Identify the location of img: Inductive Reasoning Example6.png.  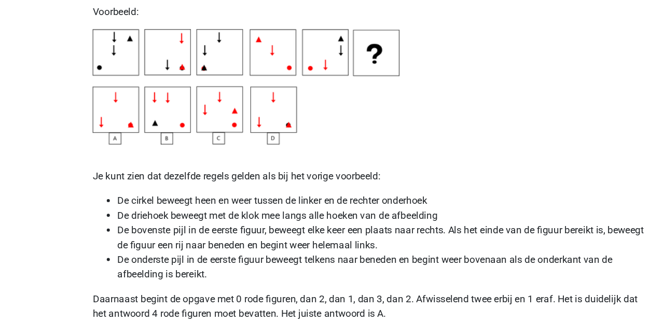
(228, 100).